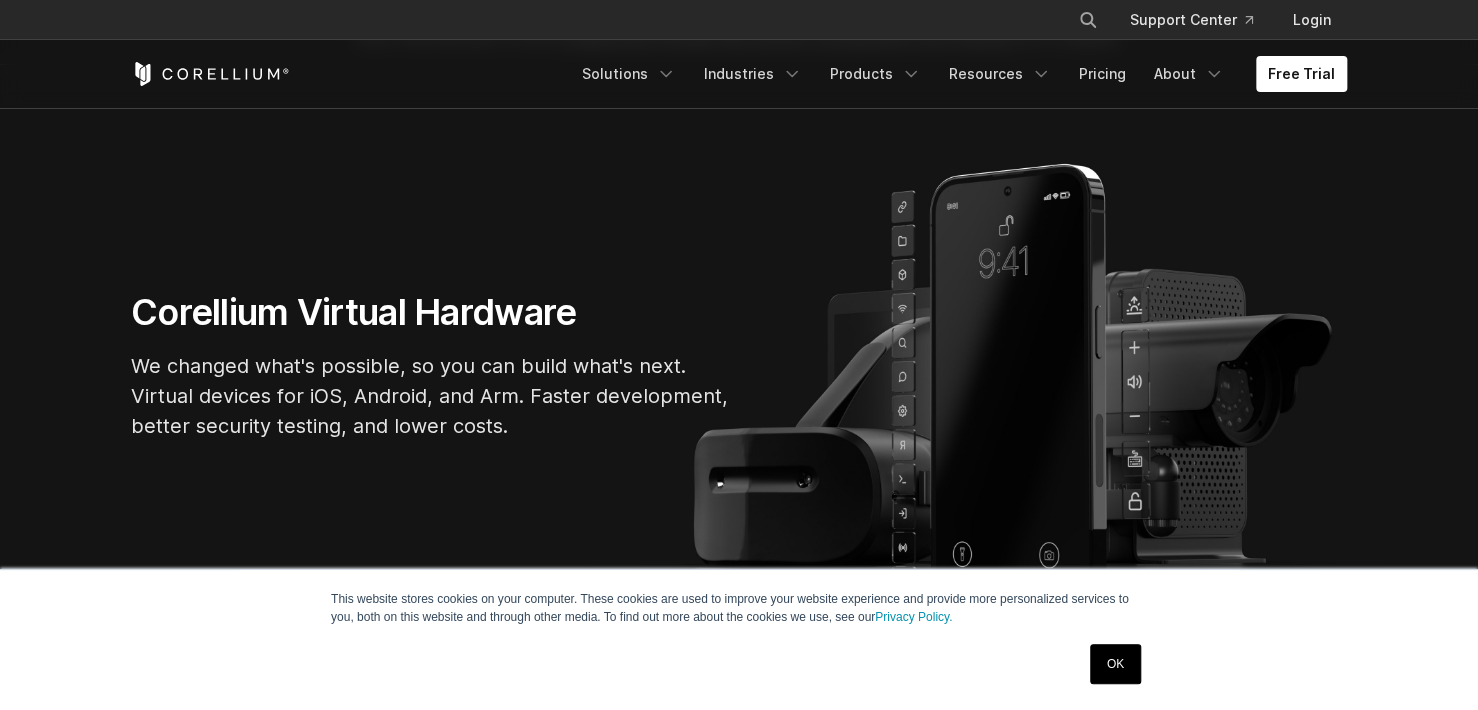 The height and width of the screenshot is (710, 1478). Describe the element at coordinates (875, 74) in the screenshot. I see `a: Products` at that location.